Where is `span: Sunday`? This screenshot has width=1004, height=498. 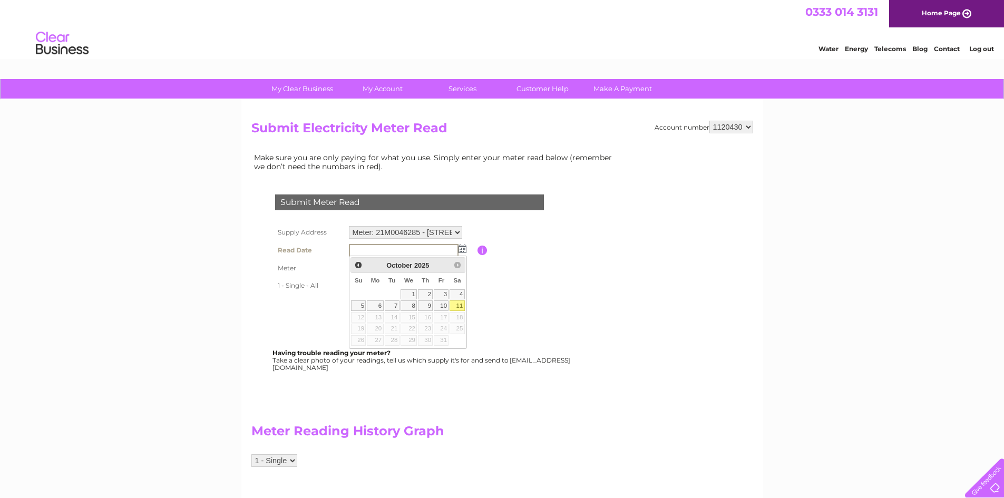
span: Sunday is located at coordinates (358, 280).